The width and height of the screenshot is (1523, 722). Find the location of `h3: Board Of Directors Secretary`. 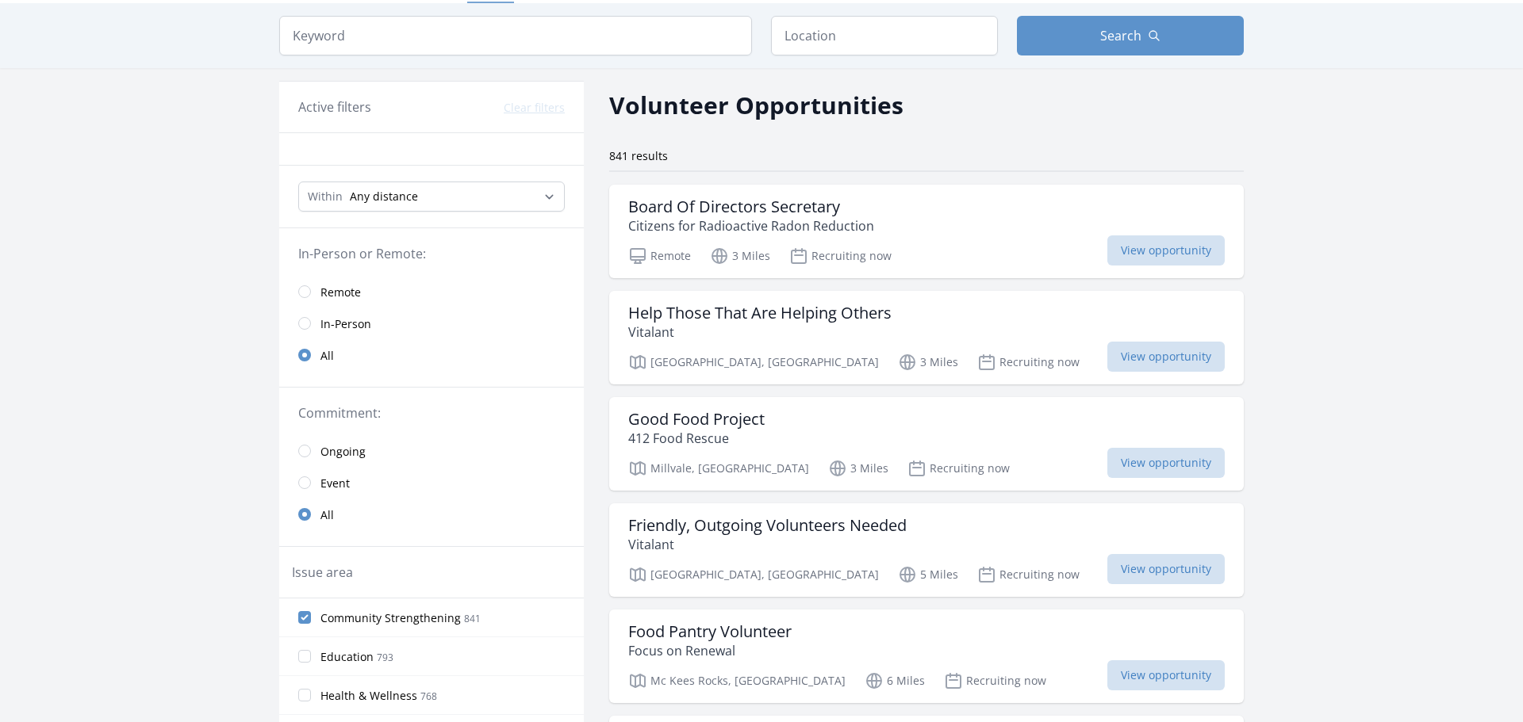

h3: Board Of Directors Secretary is located at coordinates (751, 207).